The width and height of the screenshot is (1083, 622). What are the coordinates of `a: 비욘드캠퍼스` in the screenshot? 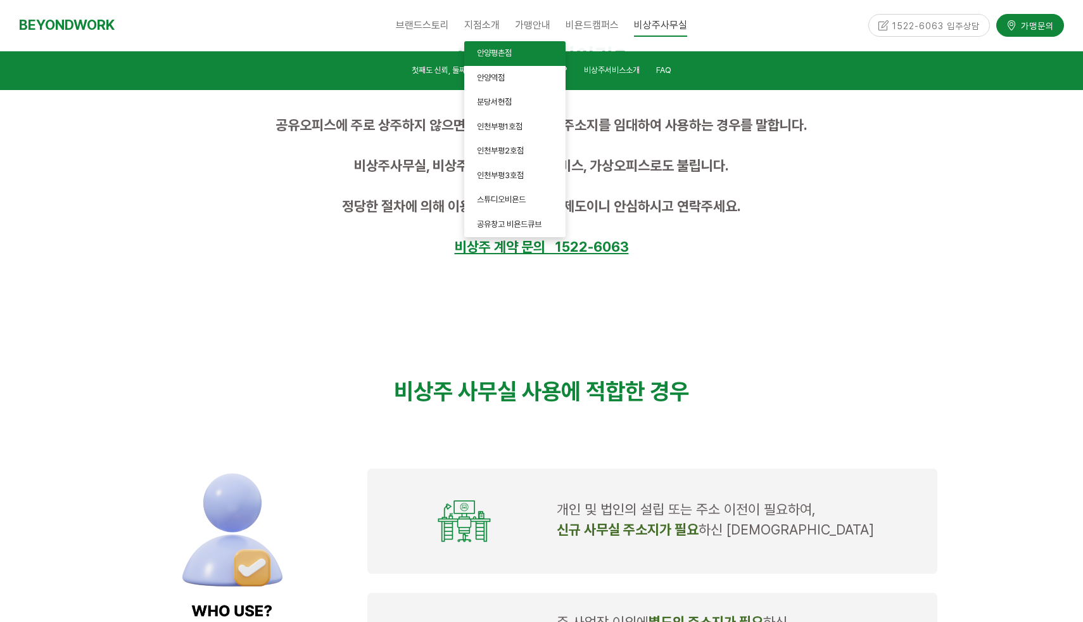 It's located at (592, 25).